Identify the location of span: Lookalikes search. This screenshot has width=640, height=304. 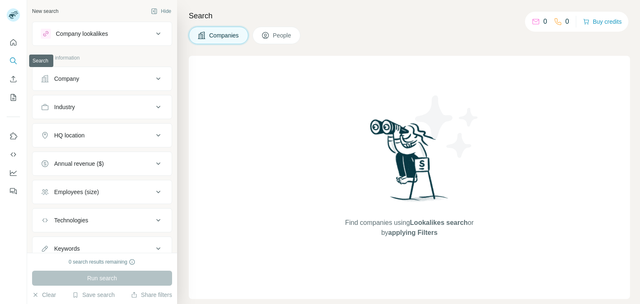
(439, 222).